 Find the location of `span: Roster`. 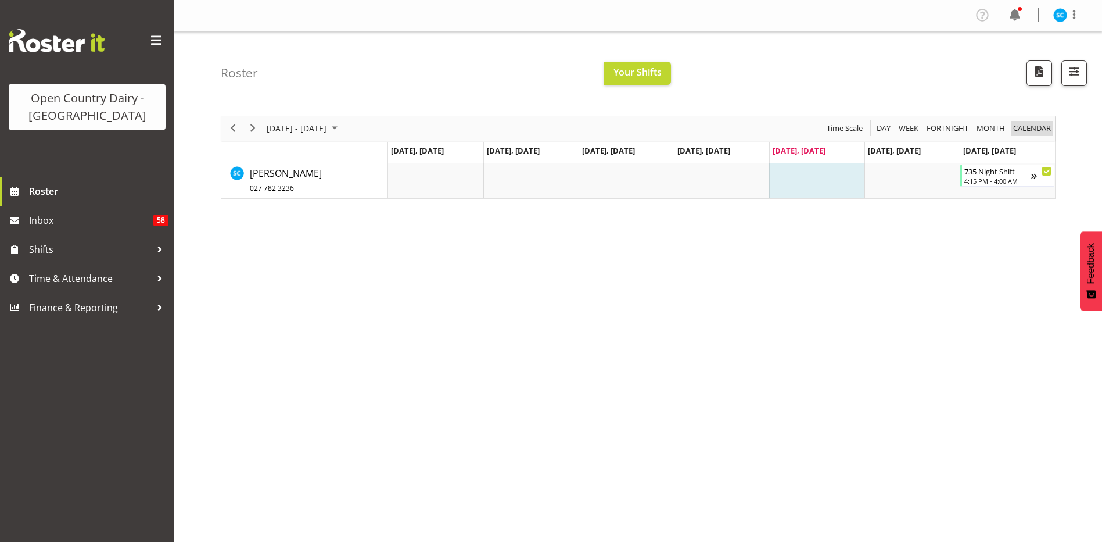

span: Roster is located at coordinates (99, 191).